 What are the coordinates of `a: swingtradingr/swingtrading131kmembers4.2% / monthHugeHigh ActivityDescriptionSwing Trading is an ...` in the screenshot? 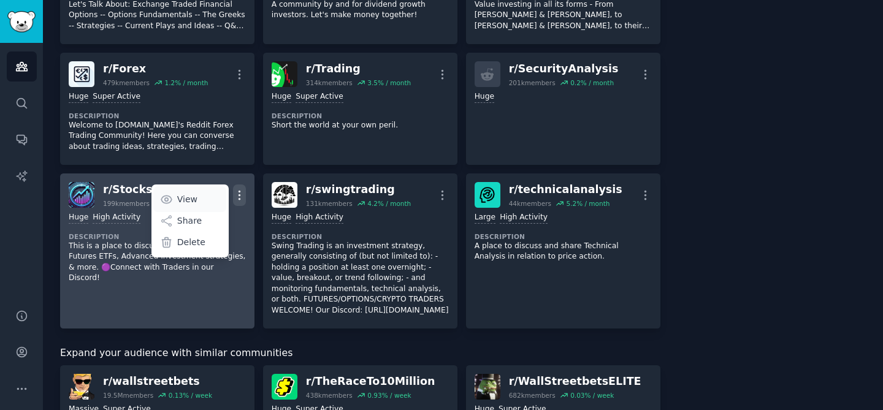 It's located at (360, 251).